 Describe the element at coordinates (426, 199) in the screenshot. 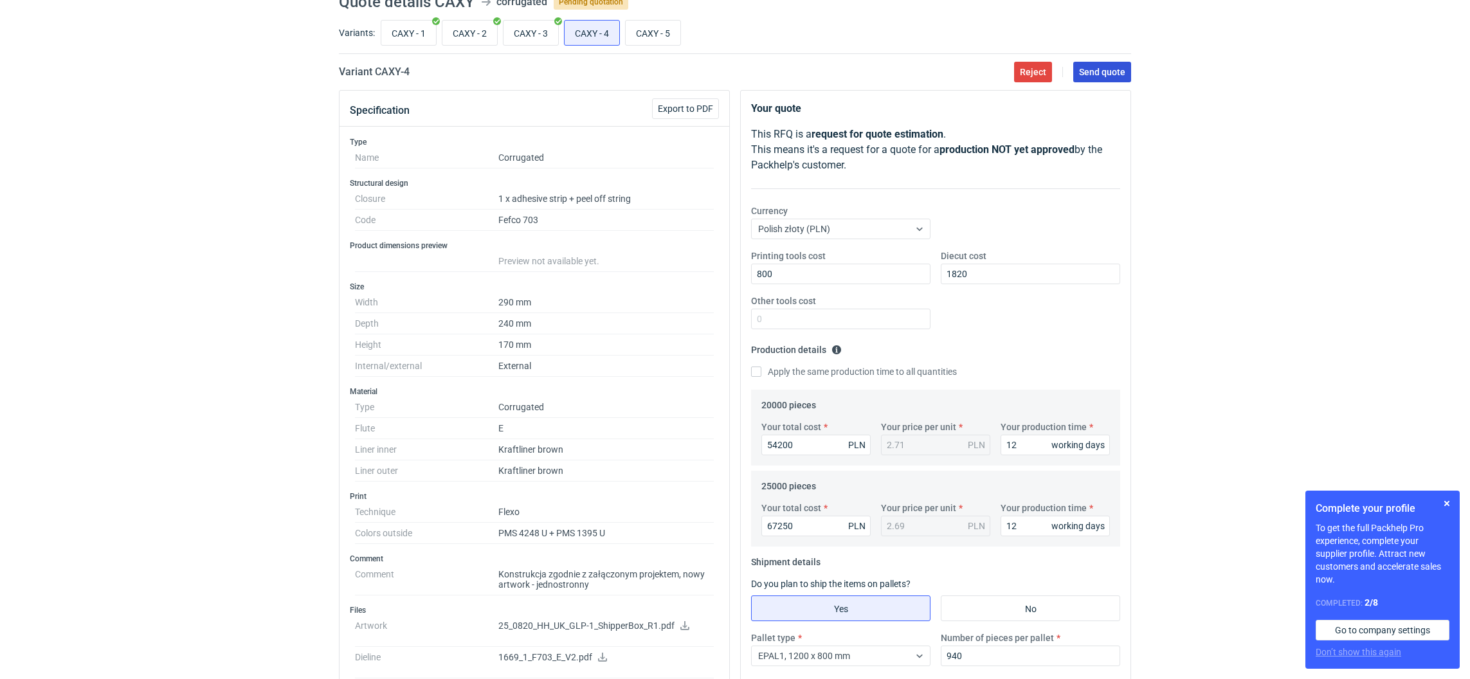

I see `dt: Closure` at that location.